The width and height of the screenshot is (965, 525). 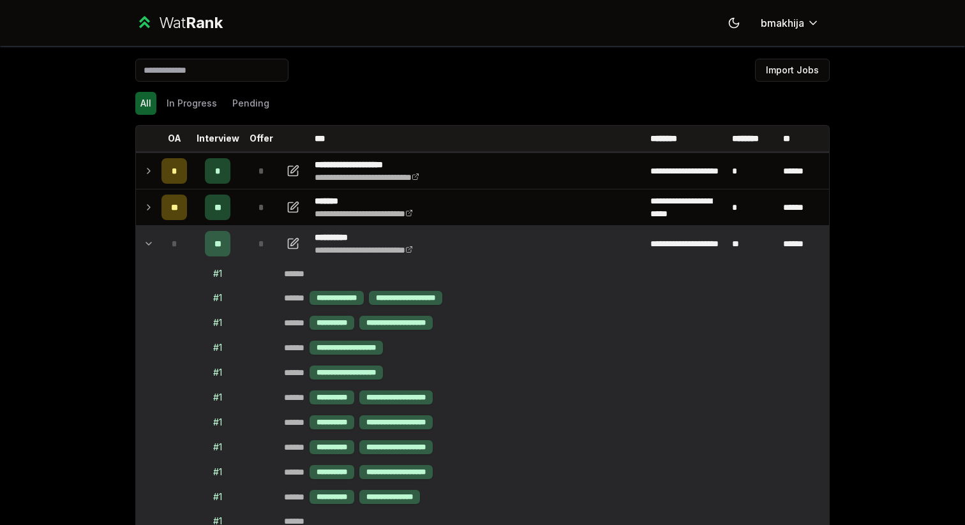 I want to click on a: WatRank, so click(x=179, y=23).